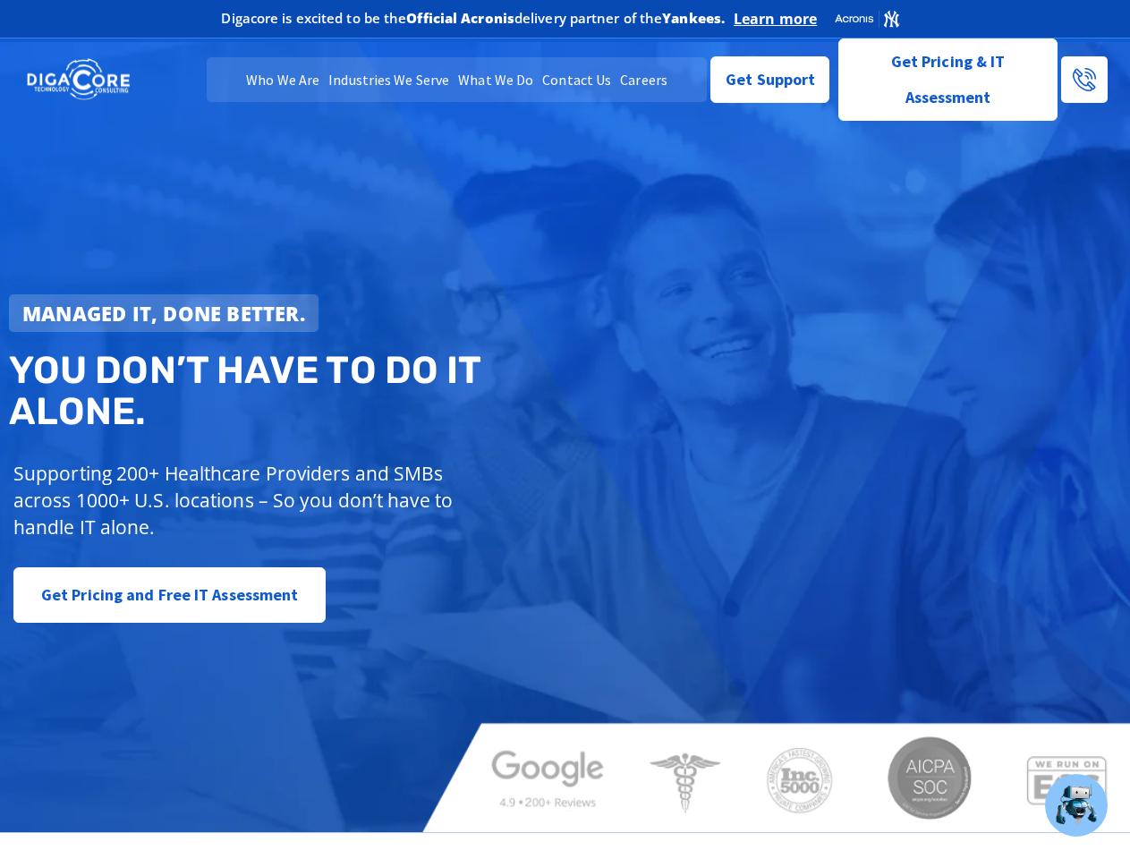  What do you see at coordinates (460, 18) in the screenshot?
I see `b: Official Acronis` at bounding box center [460, 18].